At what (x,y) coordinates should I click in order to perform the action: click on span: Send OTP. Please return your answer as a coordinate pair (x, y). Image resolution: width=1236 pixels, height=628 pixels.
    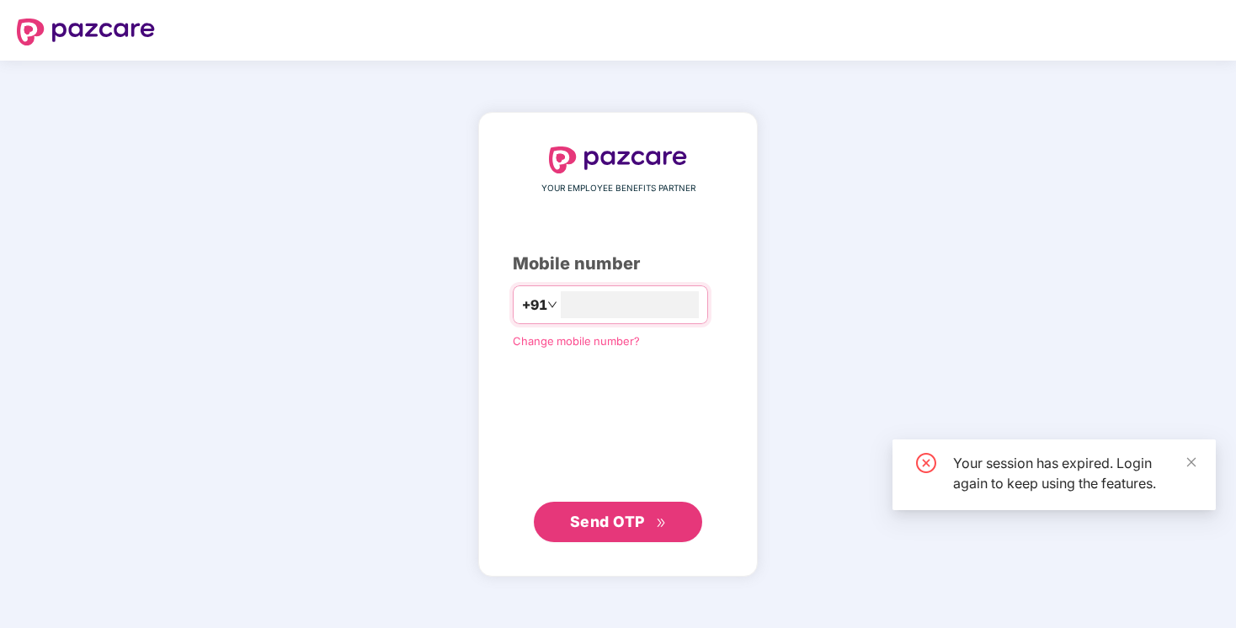
    Looking at the image, I should click on (607, 521).